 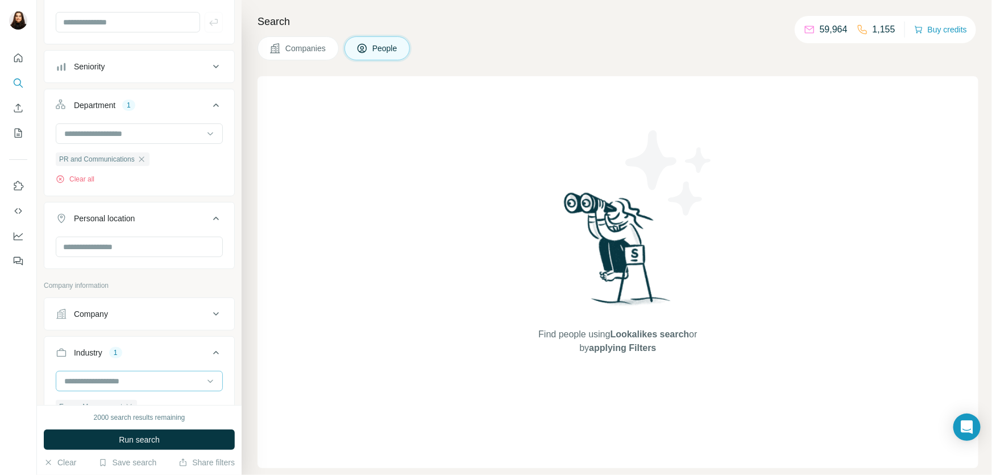 What do you see at coordinates (18, 58) in the screenshot?
I see `button: Quick start` at bounding box center [18, 58].